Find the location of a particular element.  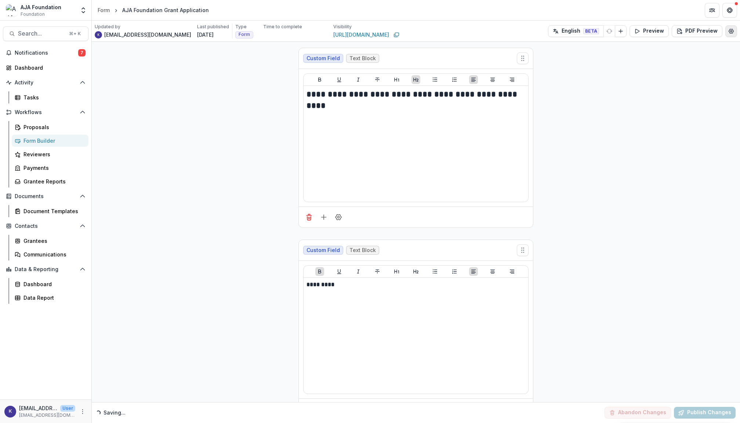

button: More is located at coordinates (83, 412).